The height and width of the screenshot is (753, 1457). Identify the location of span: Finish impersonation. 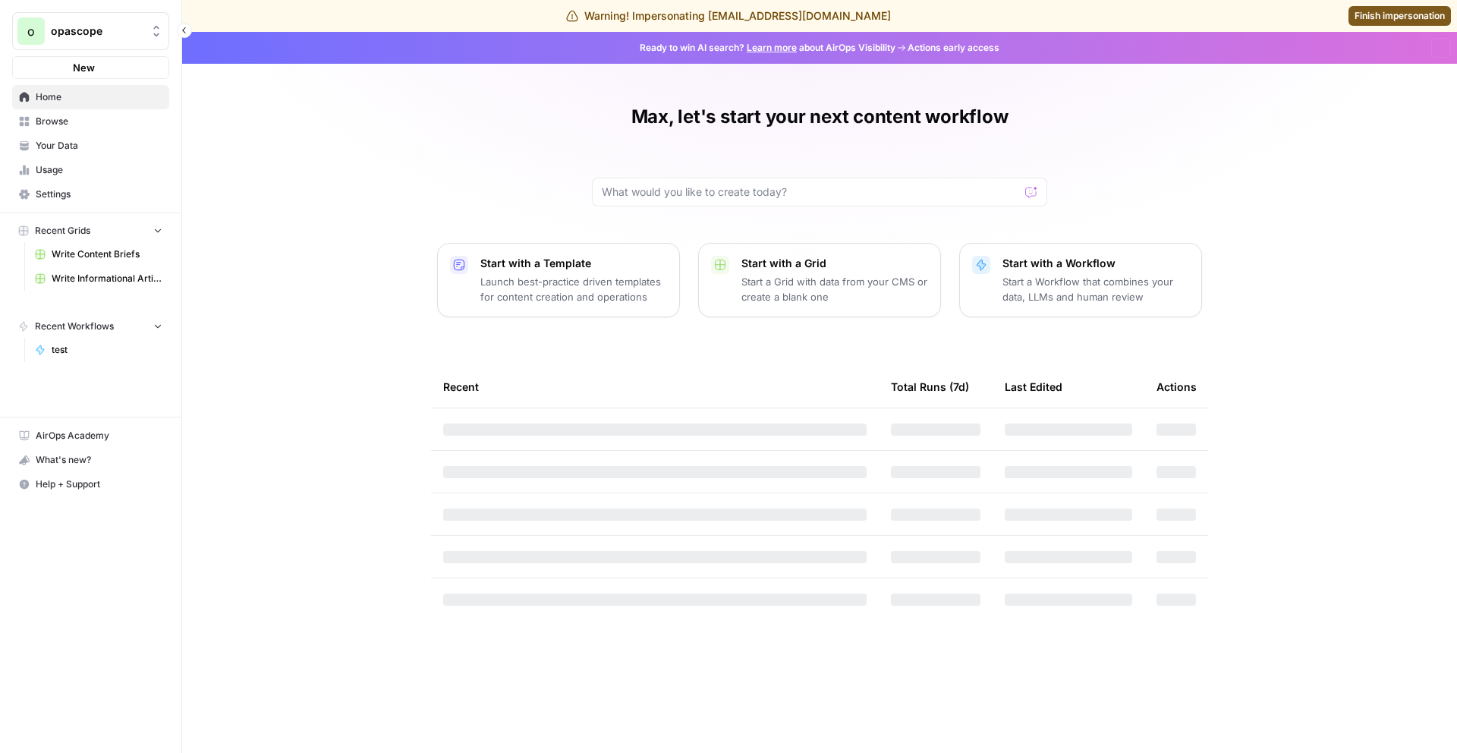
(1399, 16).